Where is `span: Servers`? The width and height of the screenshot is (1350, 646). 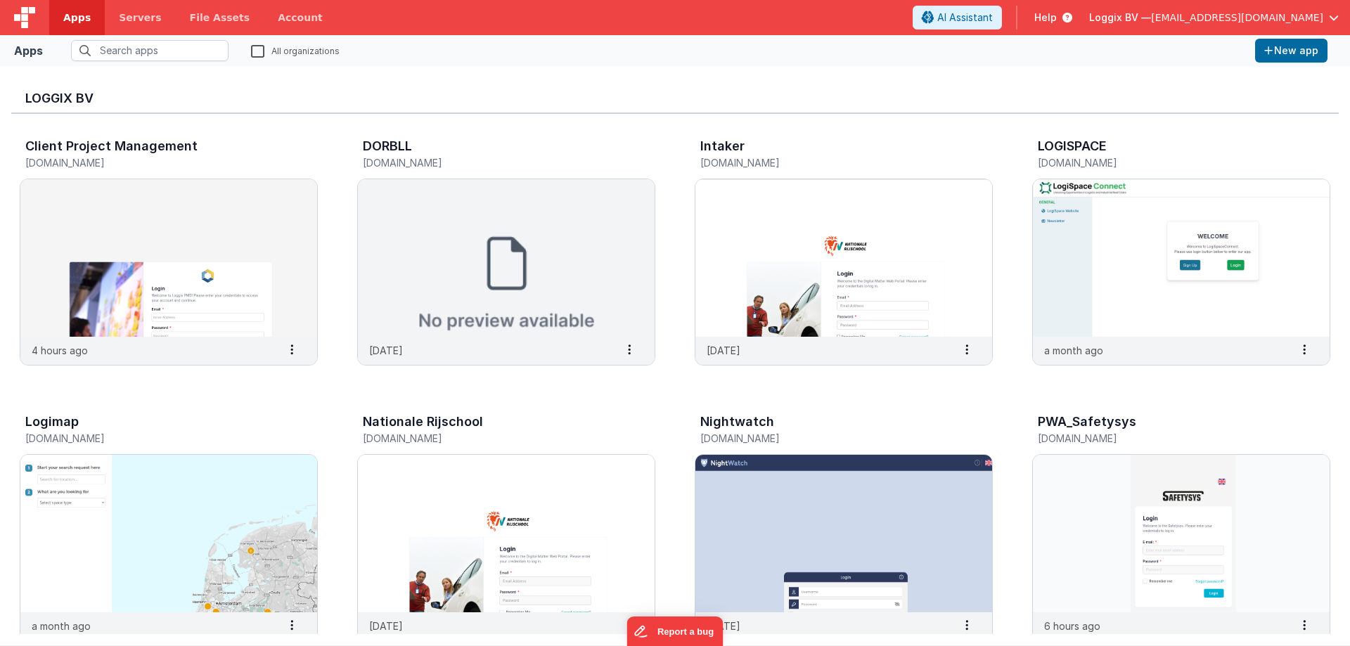 span: Servers is located at coordinates (140, 18).